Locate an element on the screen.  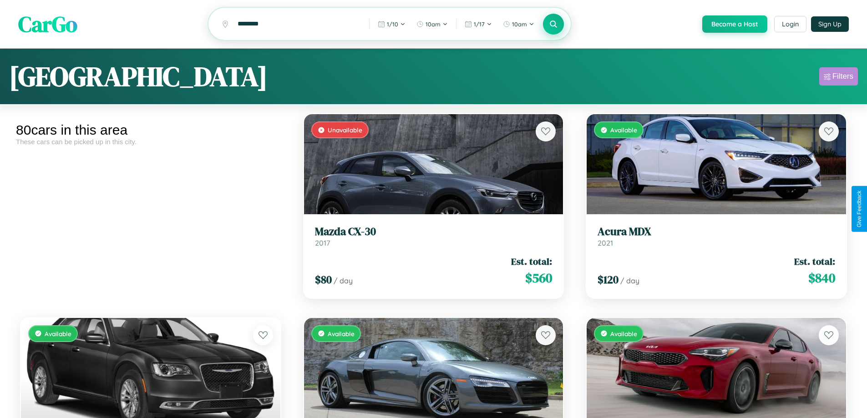
span: Unavailable is located at coordinates (345, 130).